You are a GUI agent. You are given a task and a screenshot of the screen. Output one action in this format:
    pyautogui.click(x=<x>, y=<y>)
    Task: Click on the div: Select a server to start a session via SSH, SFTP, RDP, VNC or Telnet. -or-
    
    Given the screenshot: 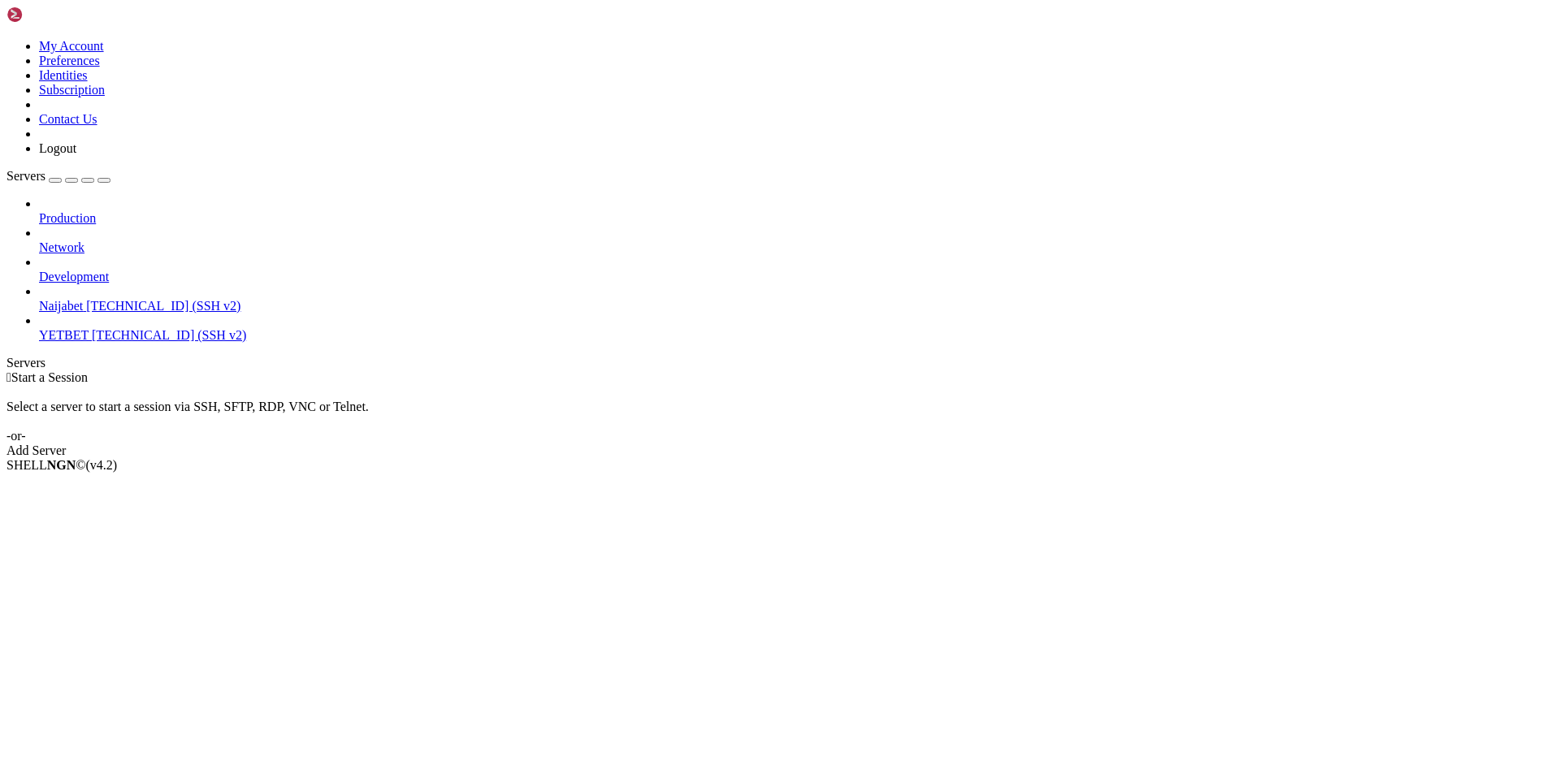 What is the action you would take?
    pyautogui.click(x=780, y=414)
    